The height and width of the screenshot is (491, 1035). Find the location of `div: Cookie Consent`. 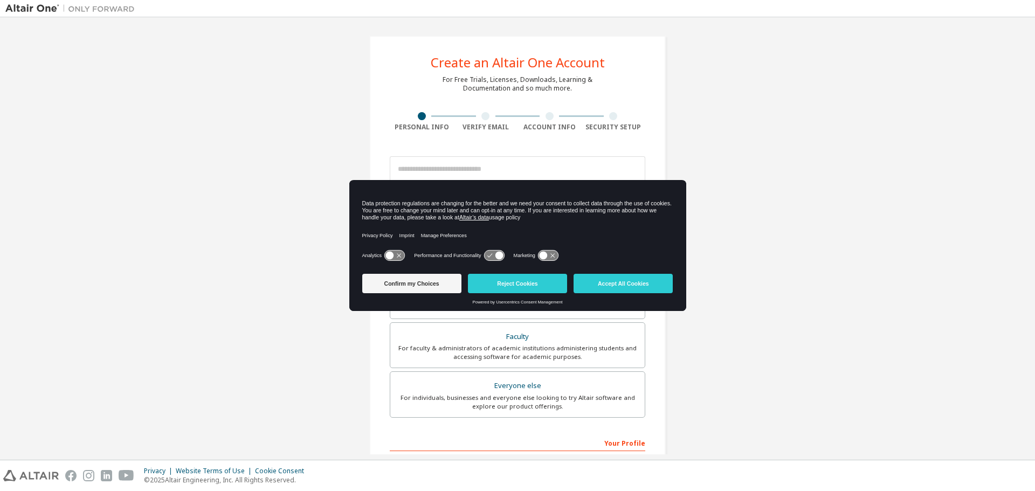

div: Cookie Consent is located at coordinates (282, 471).